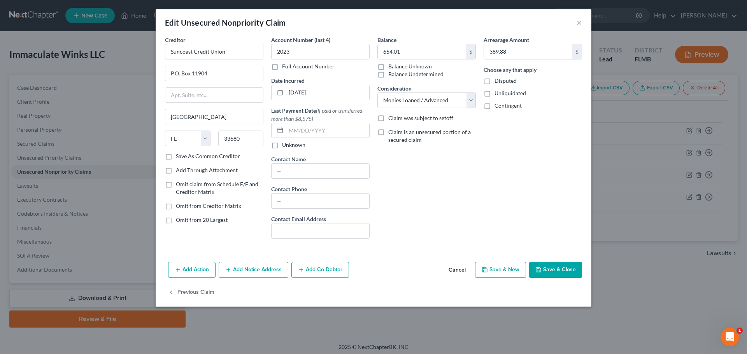 The width and height of the screenshot is (747, 354). I want to click on button: Save & Close, so click(555, 270).